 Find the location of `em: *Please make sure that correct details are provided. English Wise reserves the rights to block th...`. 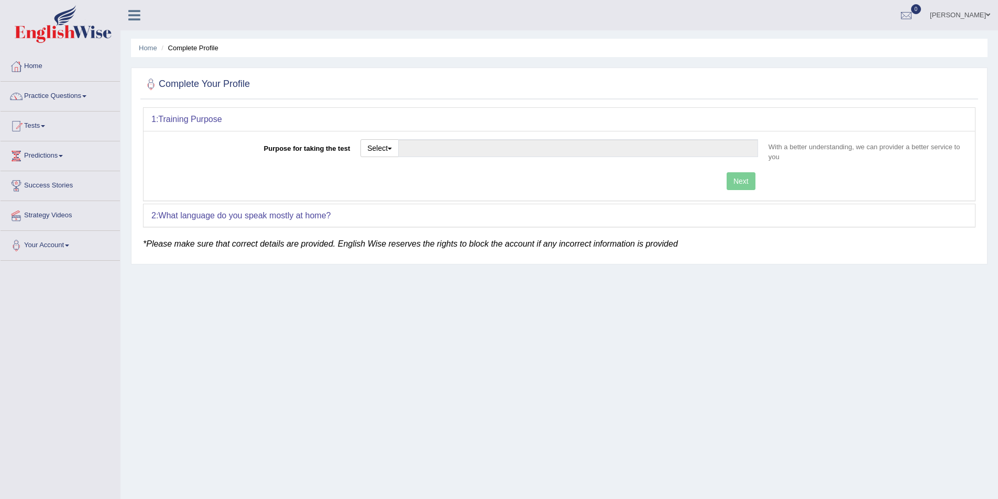

em: *Please make sure that correct details are provided. English Wise reserves the rights to block th... is located at coordinates (410, 244).